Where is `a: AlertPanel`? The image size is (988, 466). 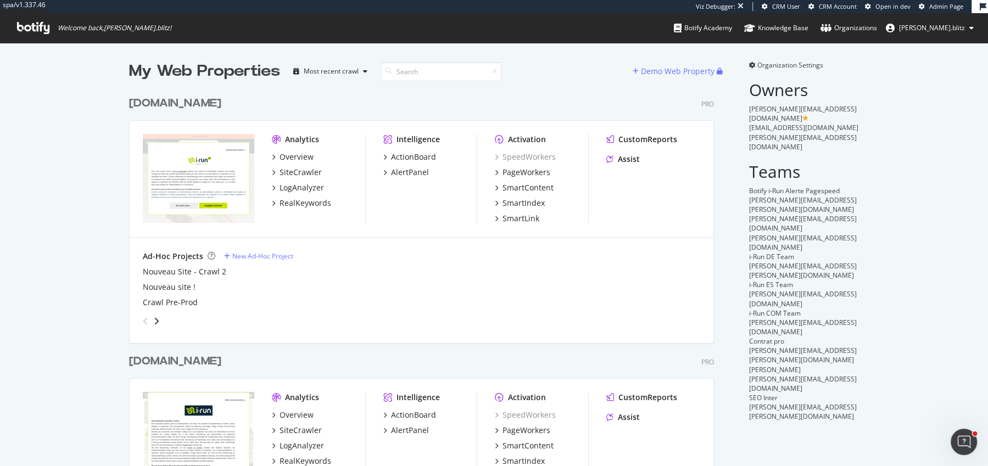 a: AlertPanel is located at coordinates (406, 172).